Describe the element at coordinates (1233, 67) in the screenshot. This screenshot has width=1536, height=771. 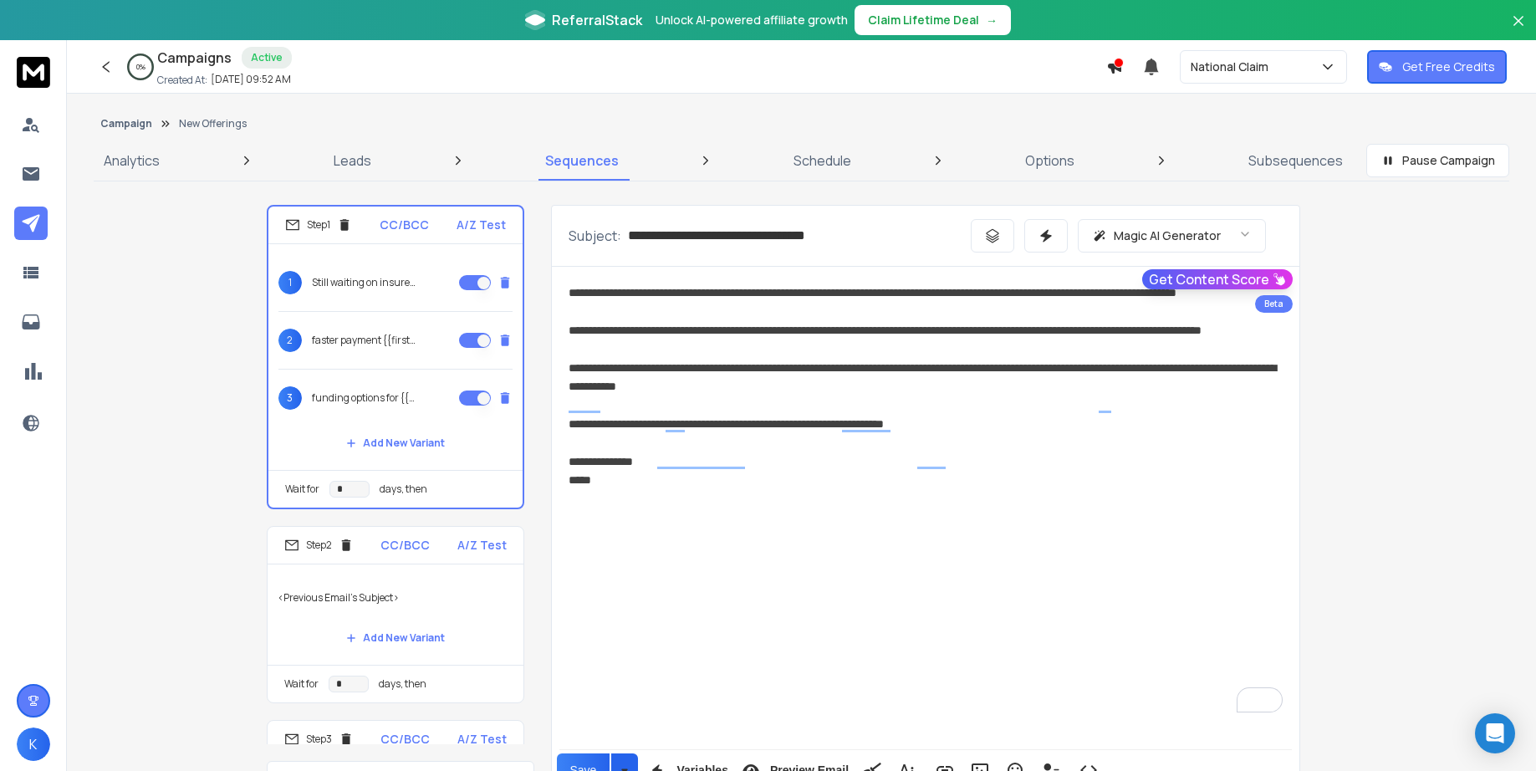
I see `p: National Claim` at that location.